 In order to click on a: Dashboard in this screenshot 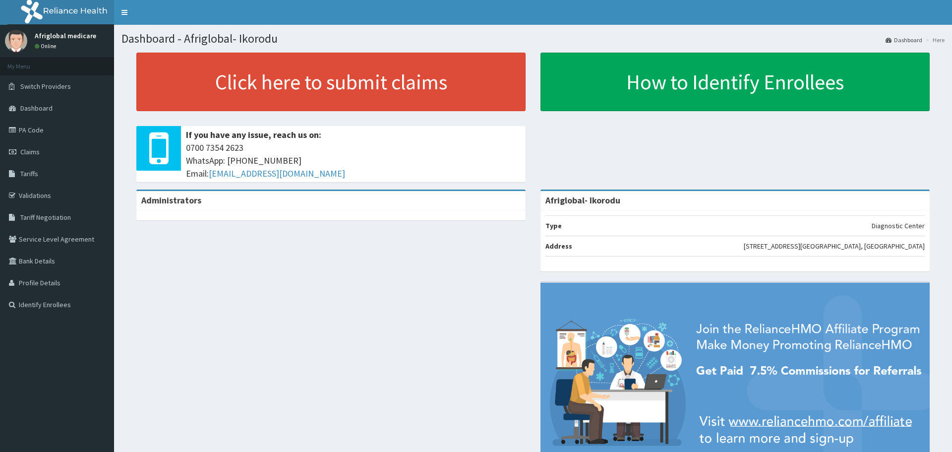, I will do `click(904, 40)`.